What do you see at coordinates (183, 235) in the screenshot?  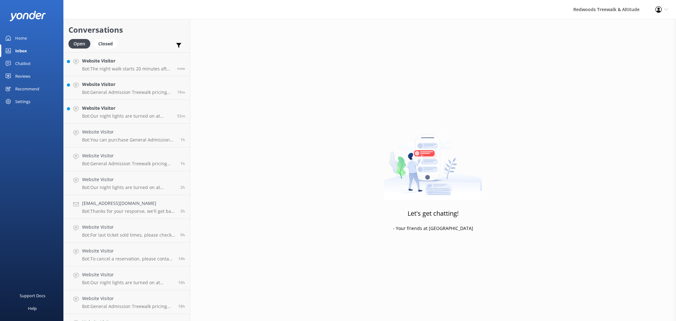 I see `span: Oct 06 2025 06:10am (UTC +13:00) Pacific/Auckland` at bounding box center [183, 235].